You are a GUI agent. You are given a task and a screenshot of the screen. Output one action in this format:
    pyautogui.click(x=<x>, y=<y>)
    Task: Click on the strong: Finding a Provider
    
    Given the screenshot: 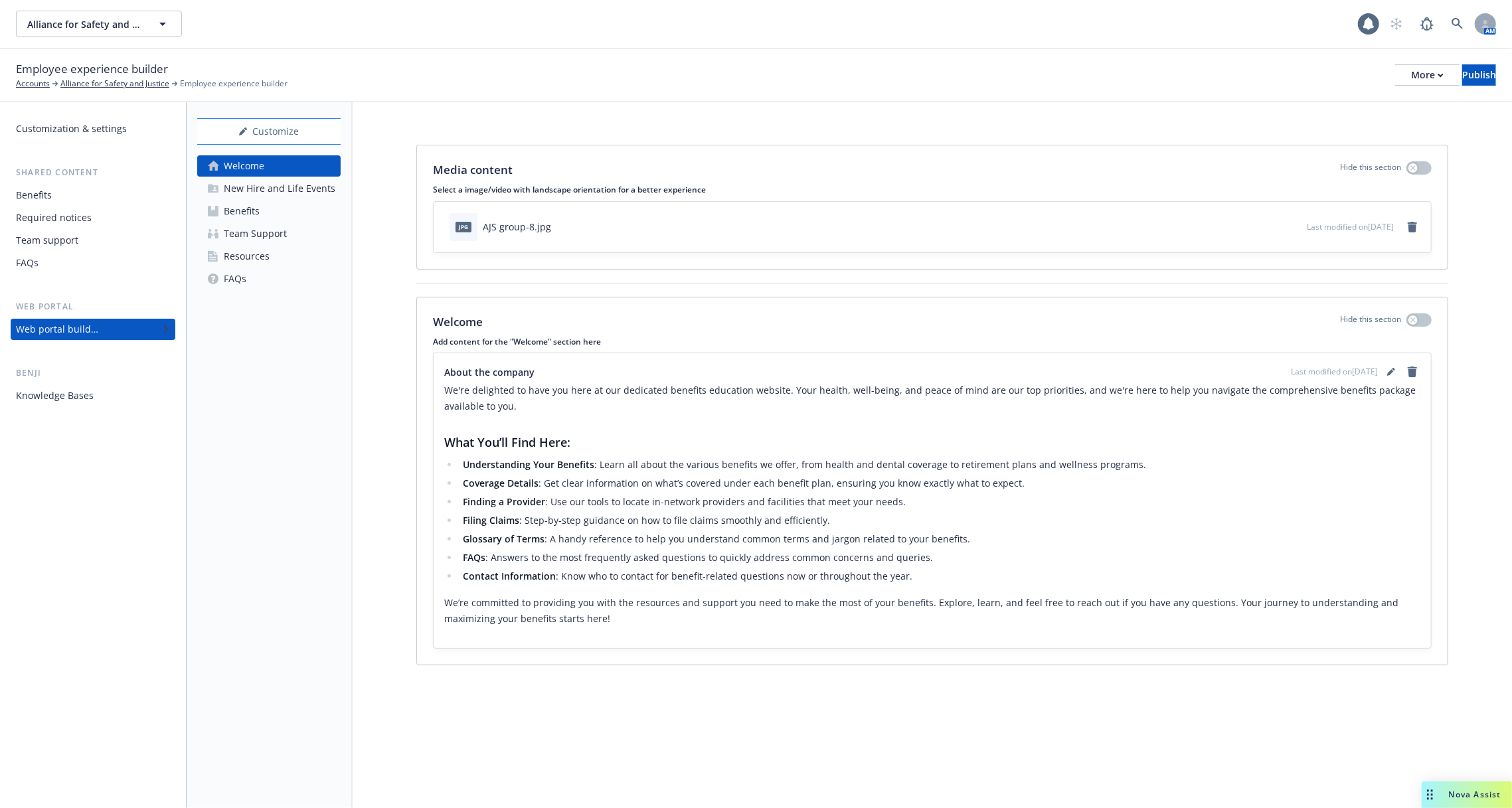 What is the action you would take?
    pyautogui.click(x=504, y=502)
    